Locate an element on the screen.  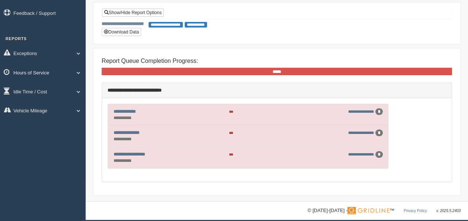
button: Download Data is located at coordinates (122, 32).